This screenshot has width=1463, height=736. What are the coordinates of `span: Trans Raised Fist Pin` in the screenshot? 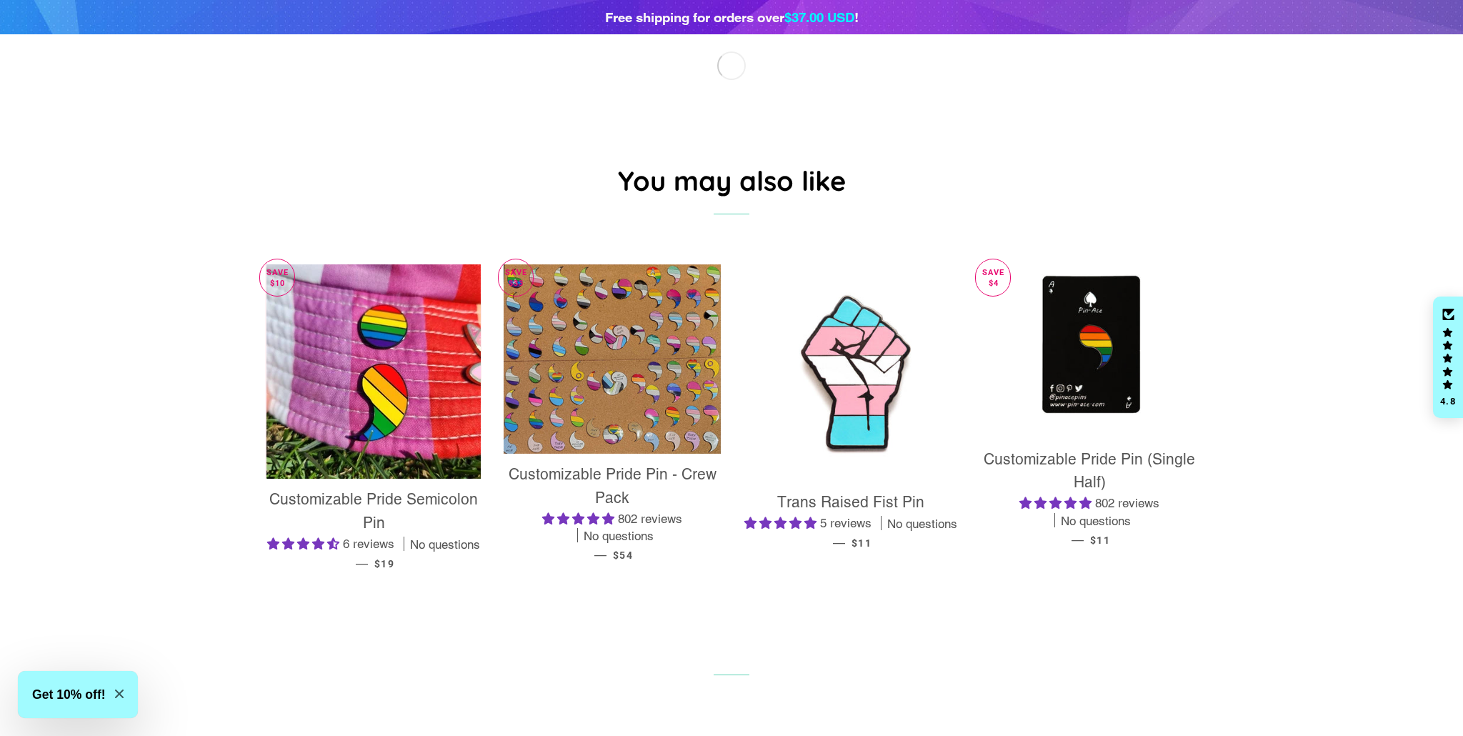 It's located at (851, 502).